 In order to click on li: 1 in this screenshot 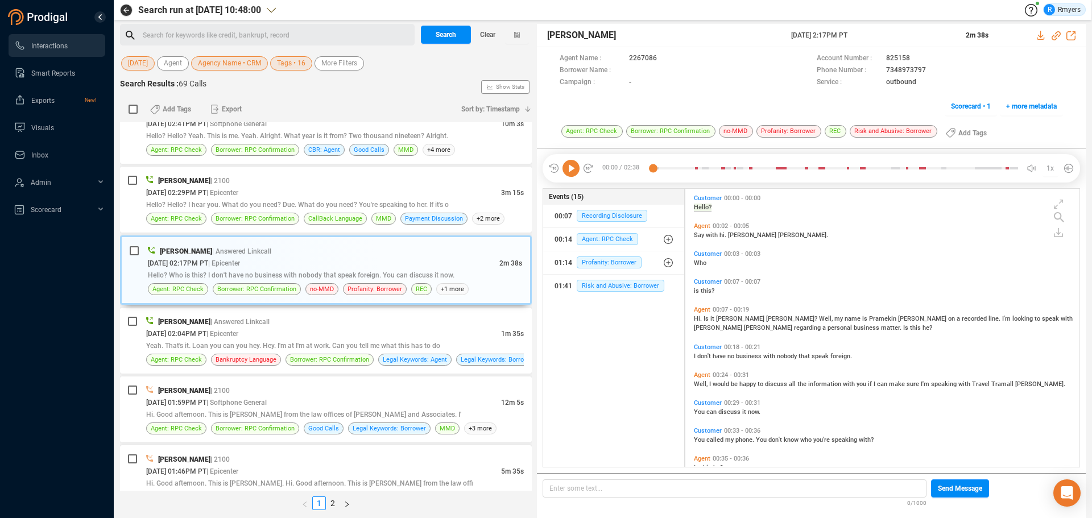, I will do `click(319, 503)`.